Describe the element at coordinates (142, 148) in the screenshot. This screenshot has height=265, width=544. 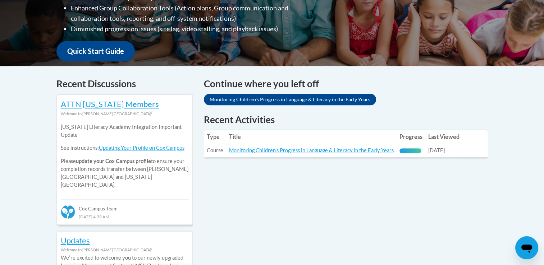
I see `a: Updating Your Profile on Cox Campus` at that location.